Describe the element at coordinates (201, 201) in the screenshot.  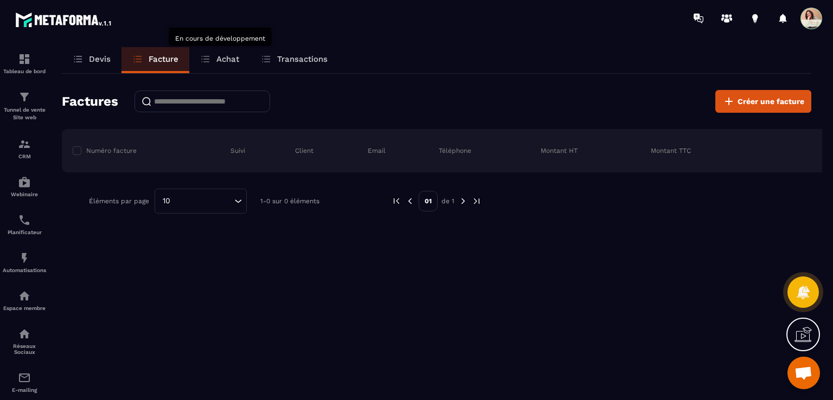
I see `div: Search for option` at that location.